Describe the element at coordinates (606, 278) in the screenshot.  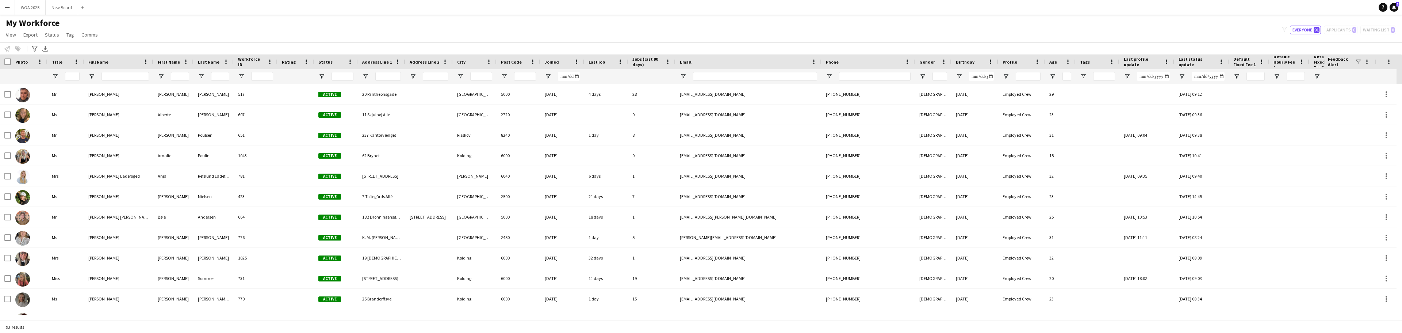
I see `div: 11 days` at that location.